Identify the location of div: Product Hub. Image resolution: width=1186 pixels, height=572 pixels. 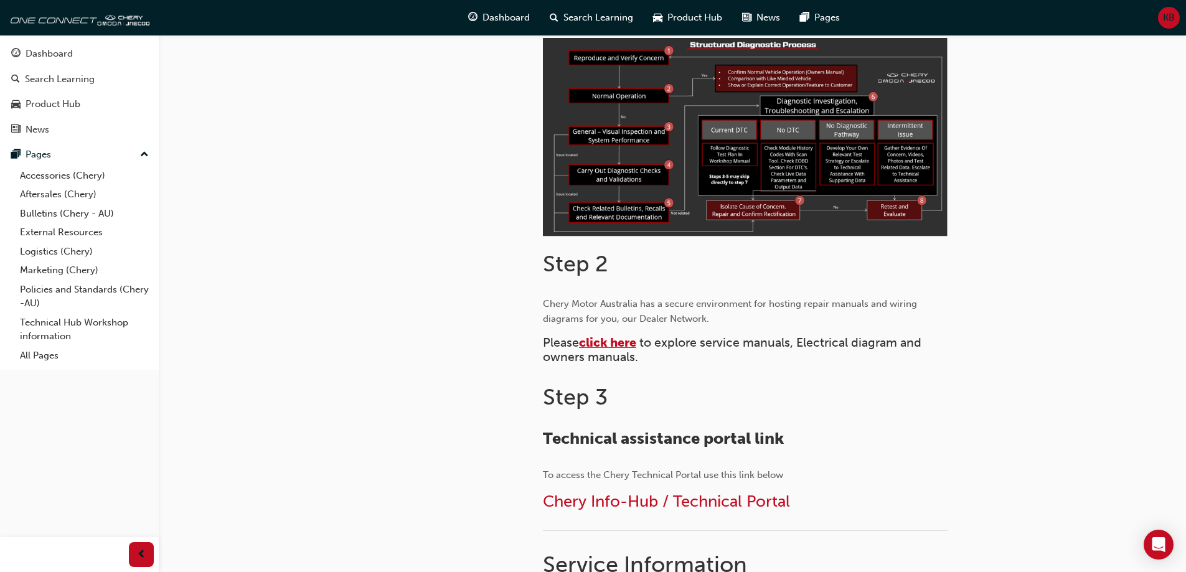
(53, 104).